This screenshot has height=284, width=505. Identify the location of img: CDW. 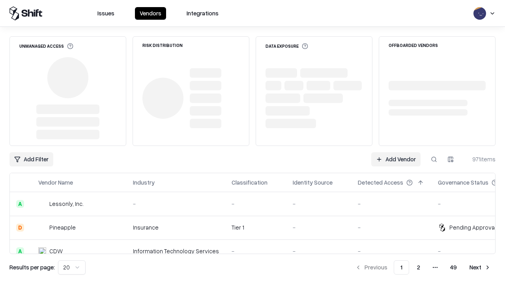
(42, 251).